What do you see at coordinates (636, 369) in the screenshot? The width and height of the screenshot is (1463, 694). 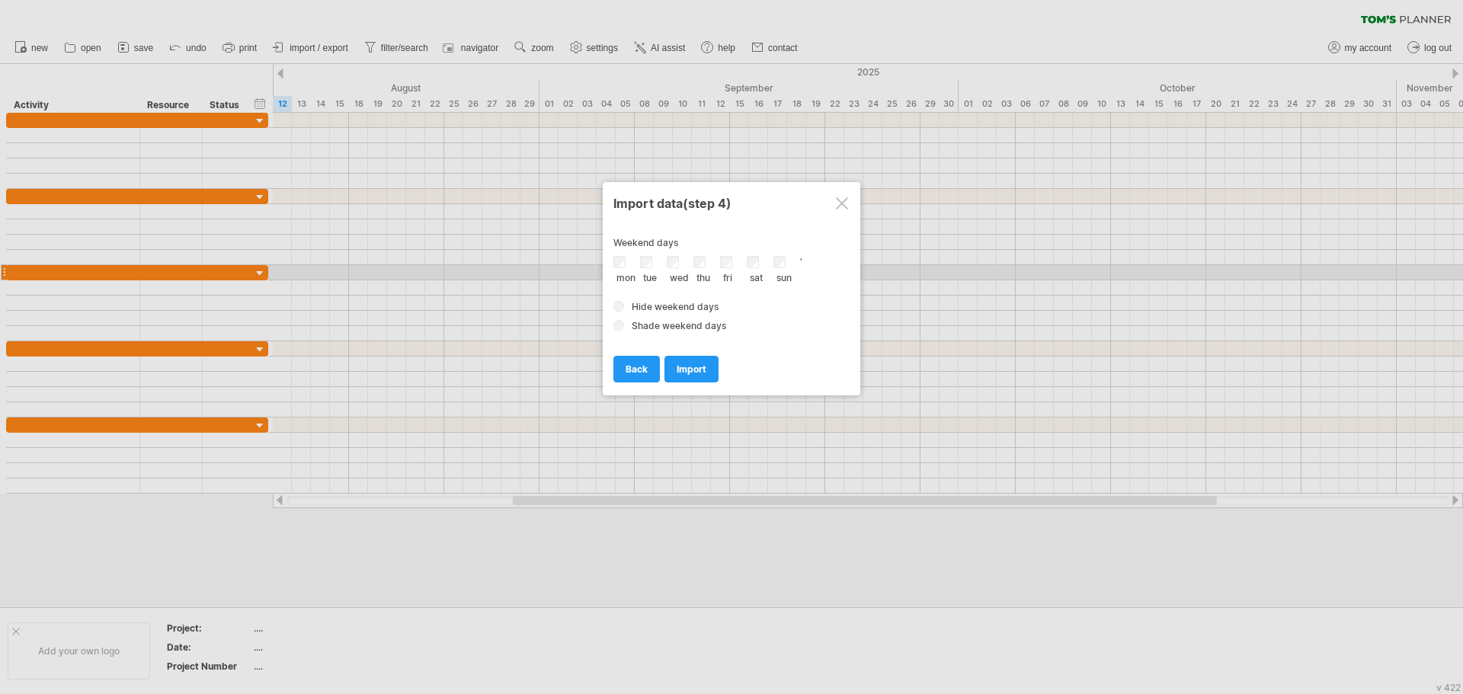 I see `a: back` at bounding box center [636, 369].